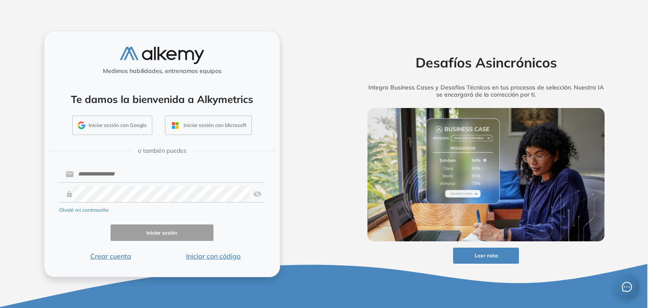 This screenshot has width=648, height=308. I want to click on h4: Te damos la bienvenida a Alkymetrics, so click(162, 99).